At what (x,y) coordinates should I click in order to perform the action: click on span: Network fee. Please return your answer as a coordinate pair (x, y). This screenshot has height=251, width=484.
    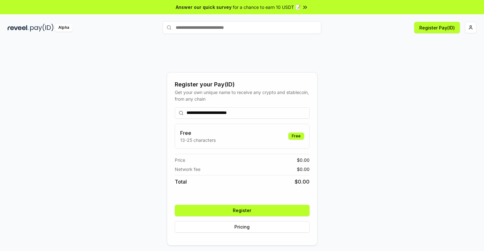
    Looking at the image, I should click on (187, 169).